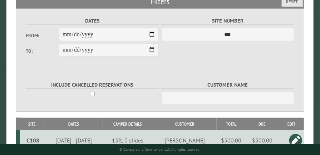 Image resolution: width=320 pixels, height=155 pixels. Describe the element at coordinates (128, 124) in the screenshot. I see `th: Camper Details` at that location.